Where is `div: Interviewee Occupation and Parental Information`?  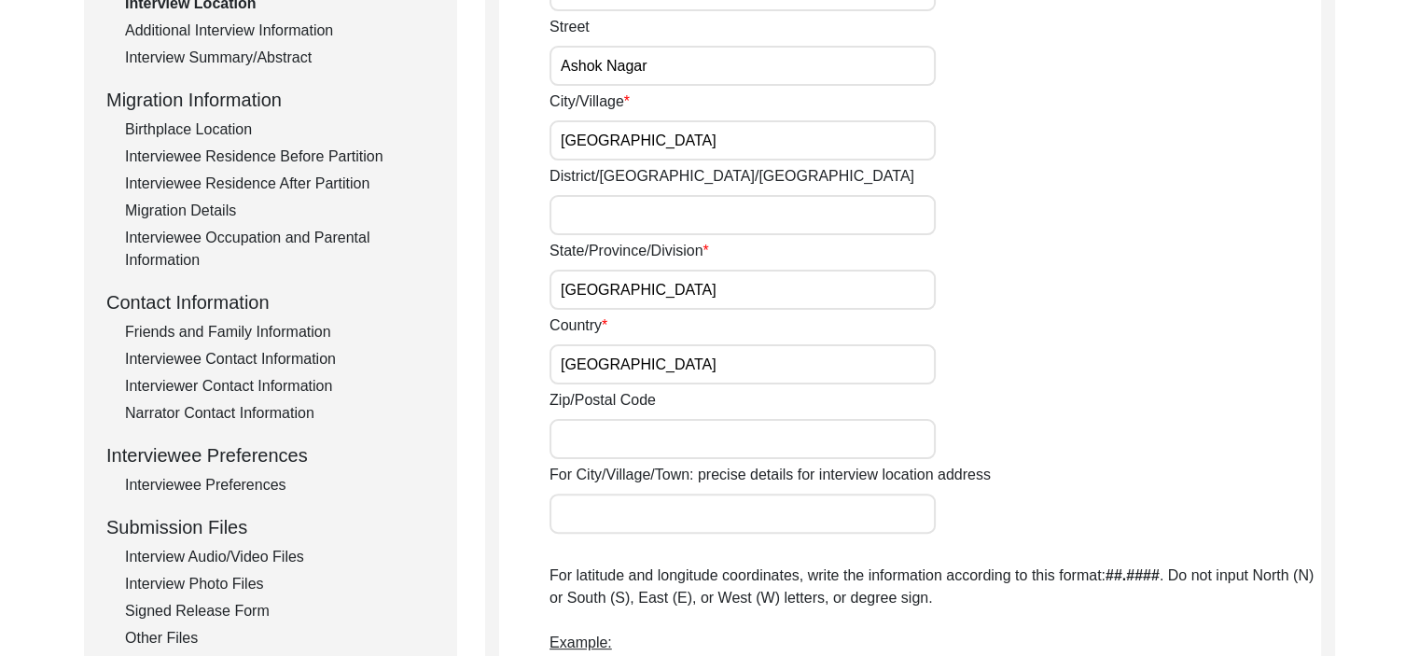 div: Interviewee Occupation and Parental Information is located at coordinates (280, 249).